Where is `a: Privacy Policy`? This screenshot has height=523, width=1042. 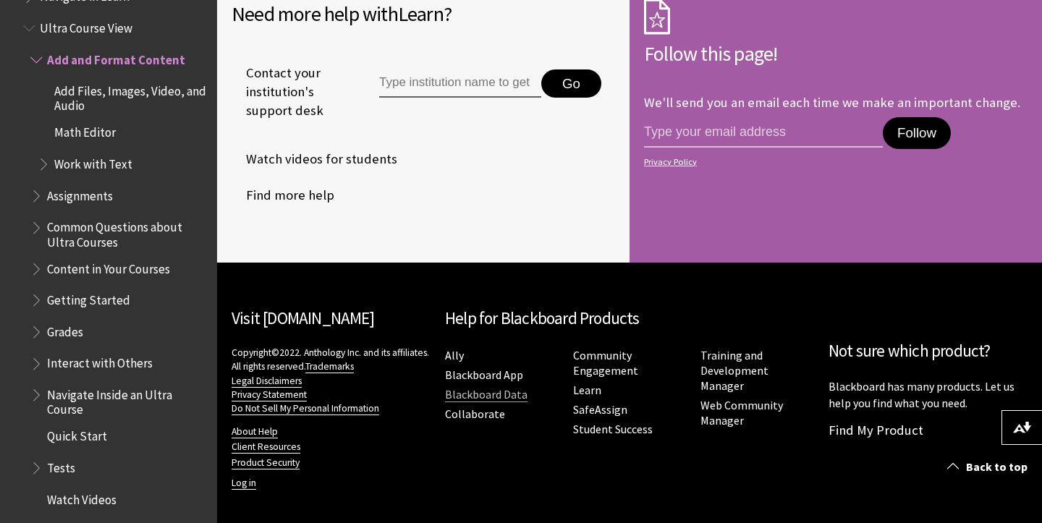 a: Privacy Policy is located at coordinates (833, 162).